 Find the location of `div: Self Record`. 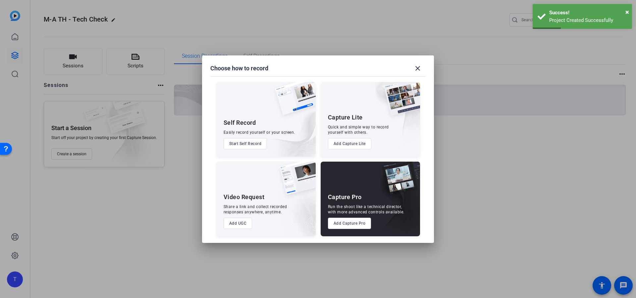

div: Self Record is located at coordinates (240, 123).